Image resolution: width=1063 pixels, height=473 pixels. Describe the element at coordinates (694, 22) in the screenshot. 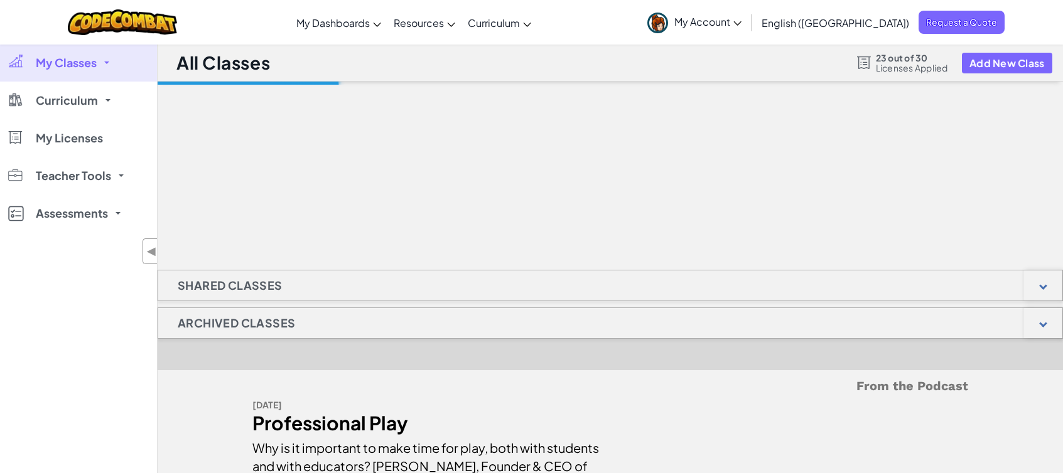

I see `a: My Account` at that location.